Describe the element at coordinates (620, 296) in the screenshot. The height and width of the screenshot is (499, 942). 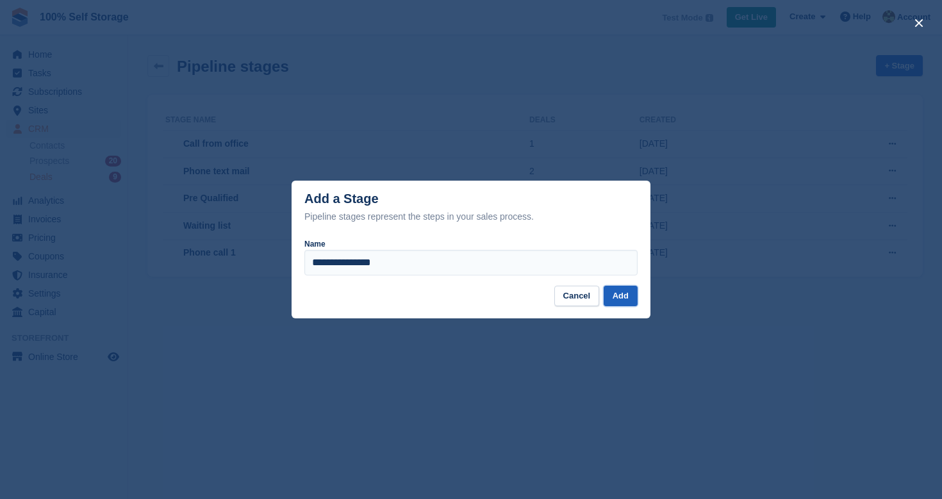
I see `button: Add` at that location.